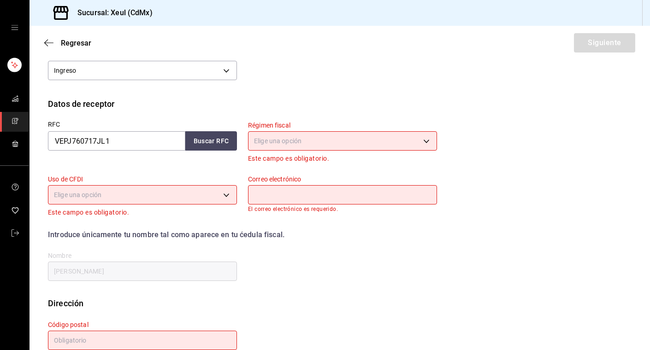 This screenshot has height=350, width=650. What do you see at coordinates (142, 255) in the screenshot?
I see `label: Nombre` at bounding box center [142, 255].